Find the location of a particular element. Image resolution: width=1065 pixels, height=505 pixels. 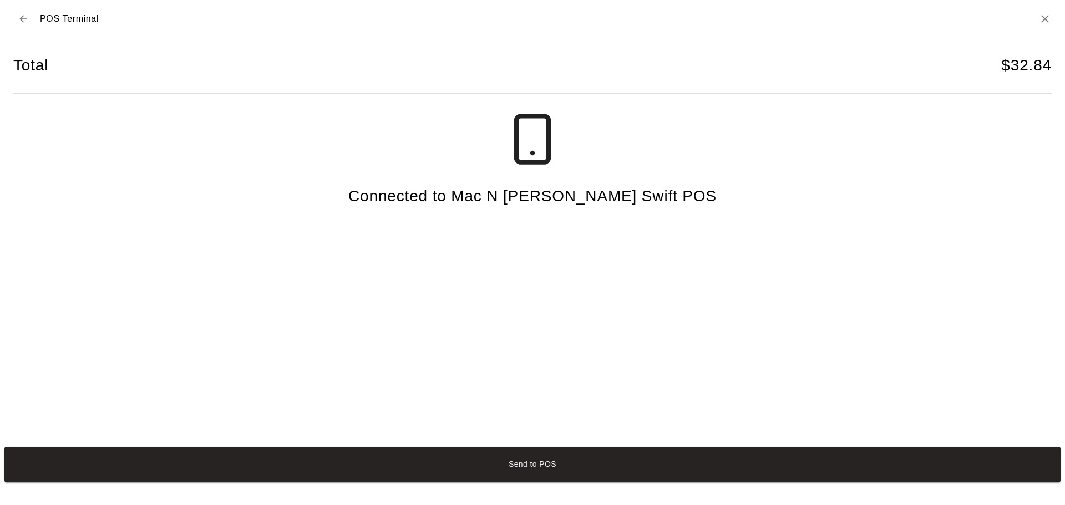

button: Back to checkout is located at coordinates (23, 19).